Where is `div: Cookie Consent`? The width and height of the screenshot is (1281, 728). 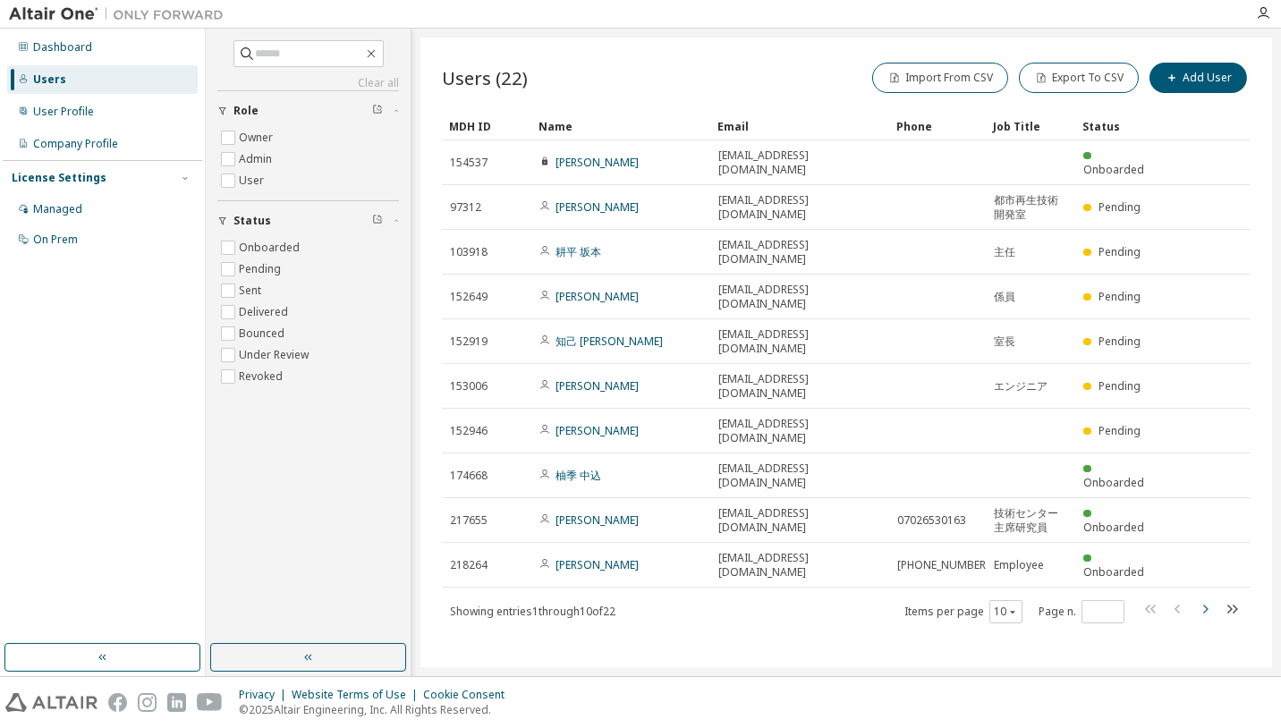 div: Cookie Consent is located at coordinates (469, 695).